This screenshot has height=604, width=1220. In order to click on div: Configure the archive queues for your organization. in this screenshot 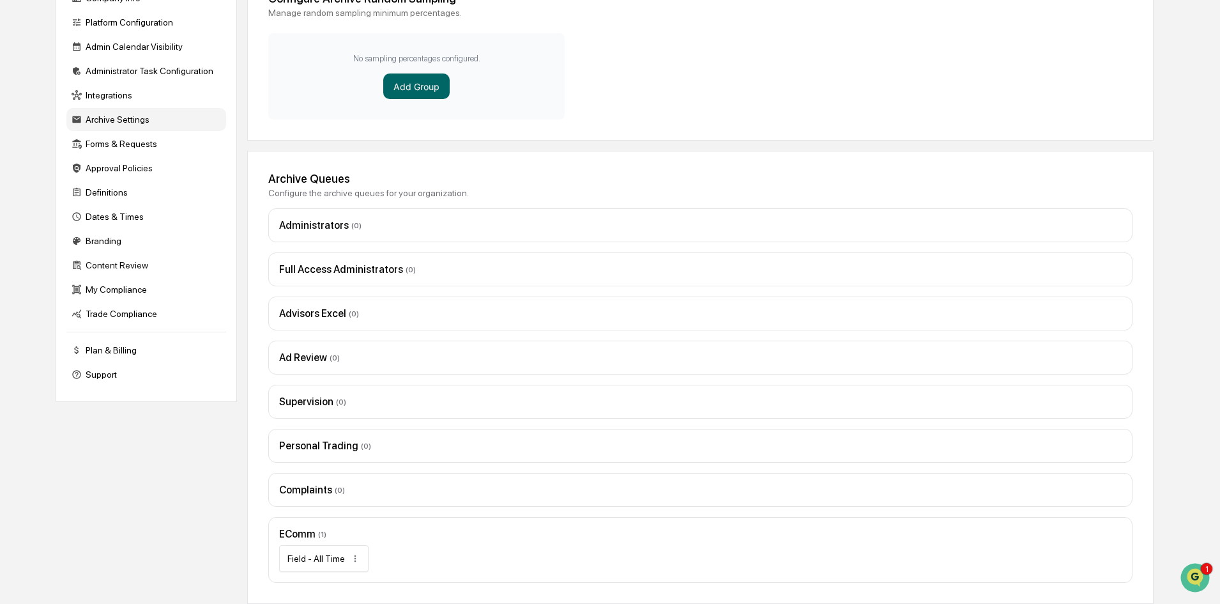, I will do `click(700, 193)`.